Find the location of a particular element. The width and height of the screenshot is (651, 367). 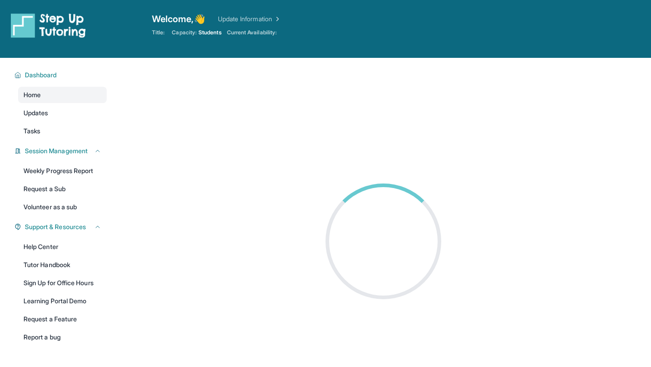

a: Update Information is located at coordinates (250, 19).